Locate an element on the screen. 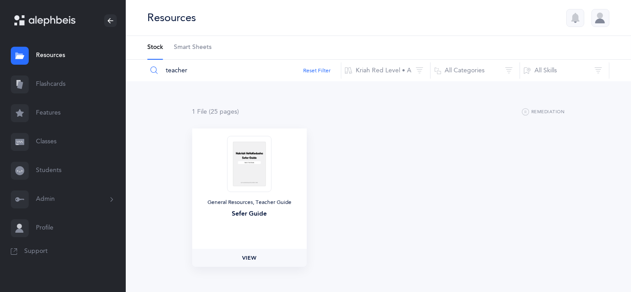 This screenshot has width=631, height=292. button: Kriah Red Level • A is located at coordinates (386, 70).